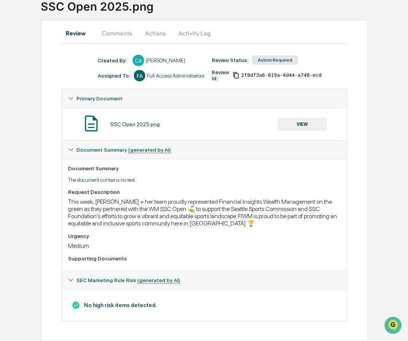 The width and height of the screenshot is (408, 341). Describe the element at coordinates (236, 75) in the screenshot. I see `span: Copy Id` at that location.